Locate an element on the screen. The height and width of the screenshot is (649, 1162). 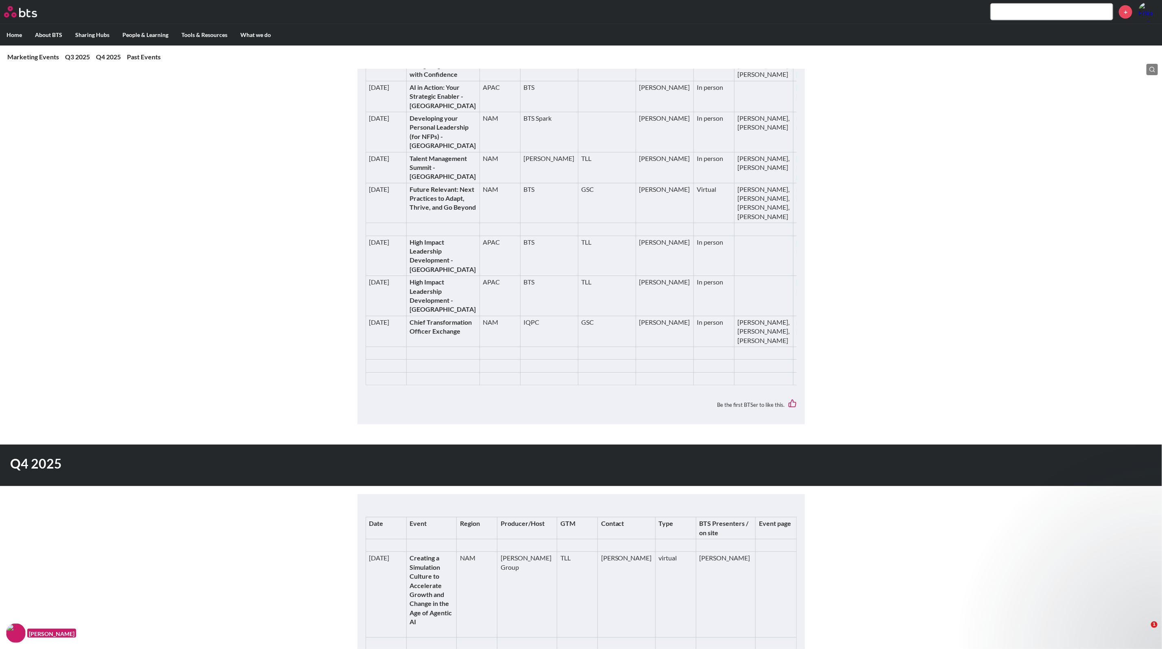
td: Virtual is located at coordinates (714, 203).